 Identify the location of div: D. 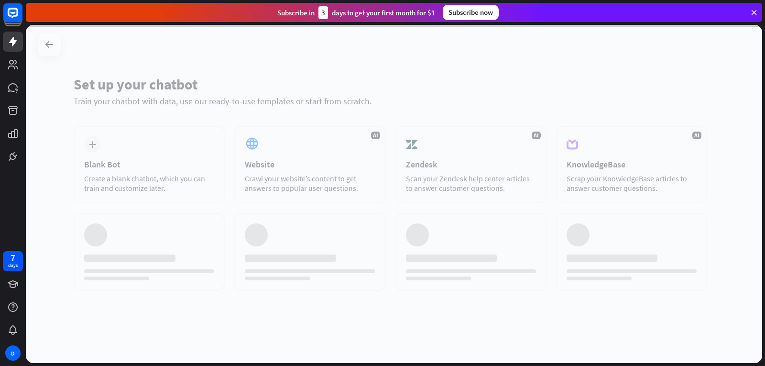
(13, 353).